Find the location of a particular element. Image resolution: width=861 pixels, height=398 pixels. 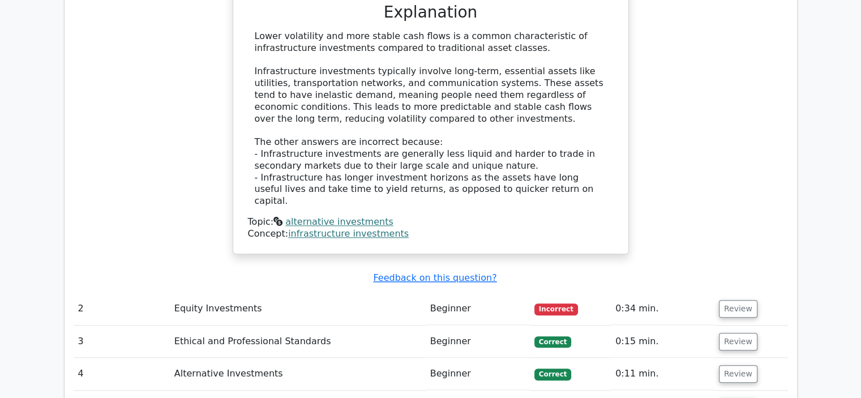

td: 3 is located at coordinates (122, 342).